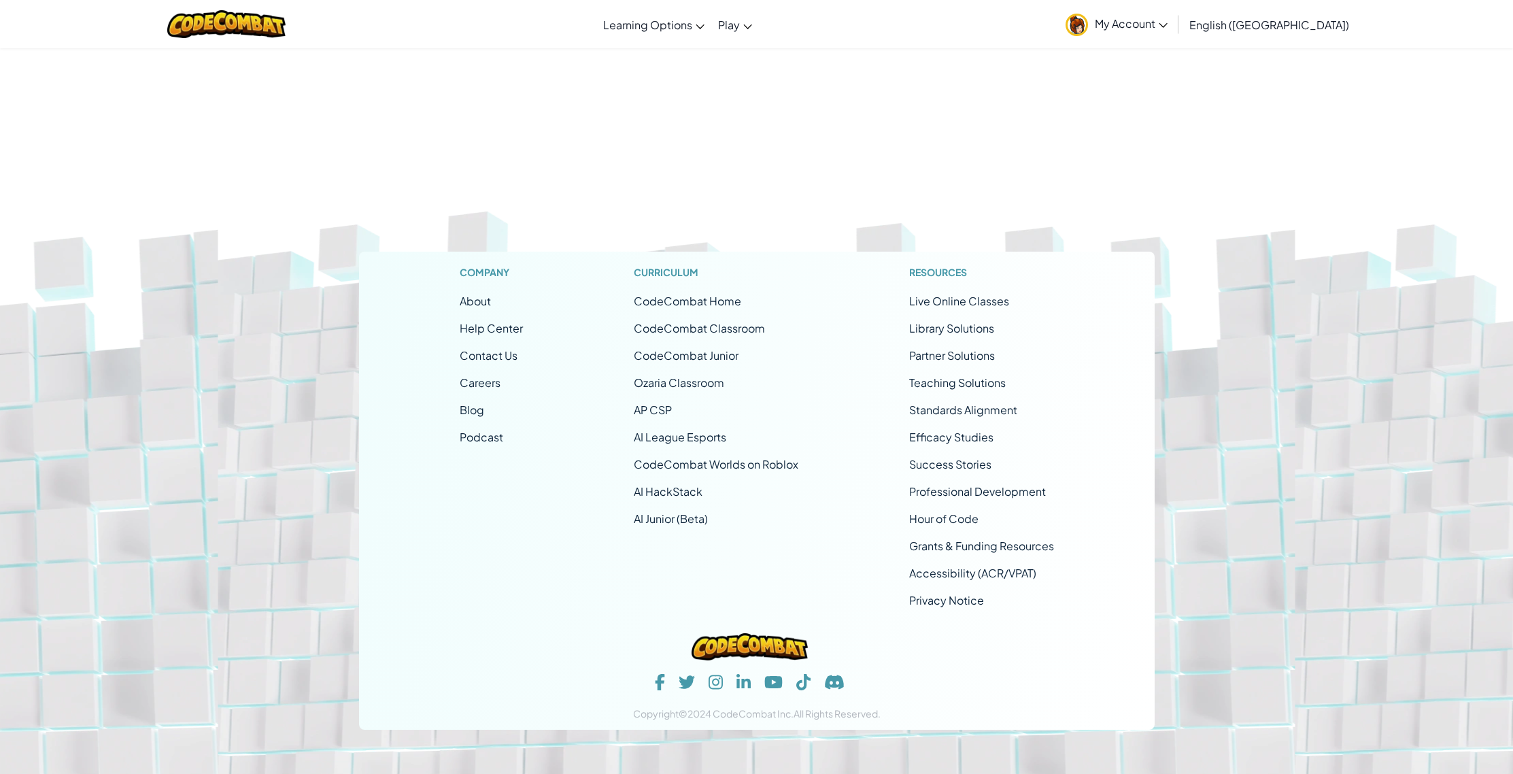  Describe the element at coordinates (735, 24) in the screenshot. I see `a: Play` at that location.